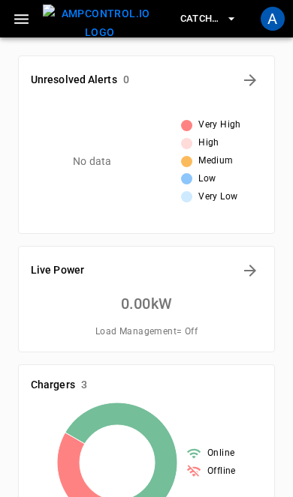  What do you see at coordinates (209, 143) in the screenshot?
I see `span: High` at bounding box center [209, 143].